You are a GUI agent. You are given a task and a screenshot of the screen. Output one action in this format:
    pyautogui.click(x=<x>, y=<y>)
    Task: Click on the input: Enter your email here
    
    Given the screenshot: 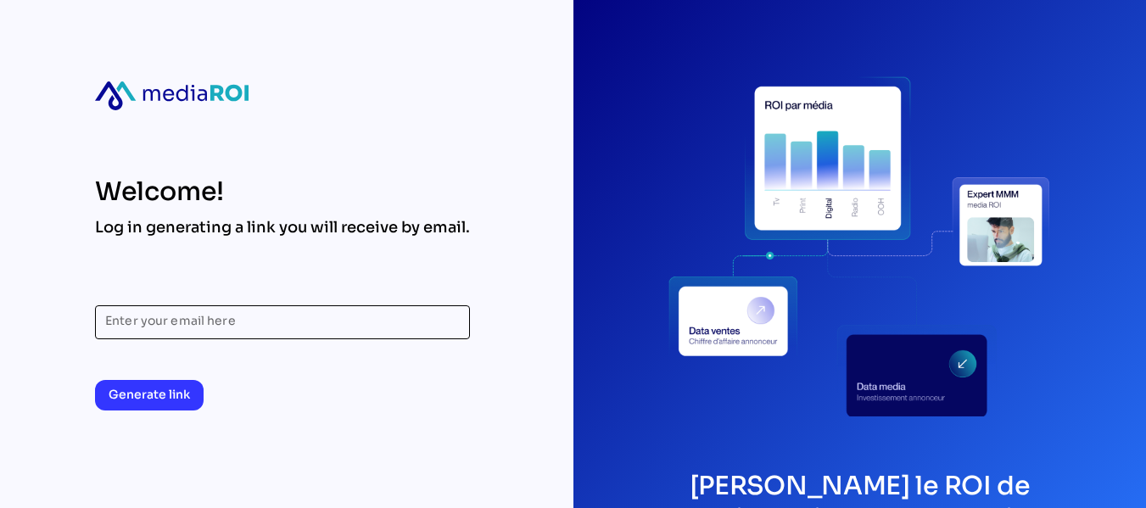 What is the action you would take?
    pyautogui.click(x=282, y=322)
    